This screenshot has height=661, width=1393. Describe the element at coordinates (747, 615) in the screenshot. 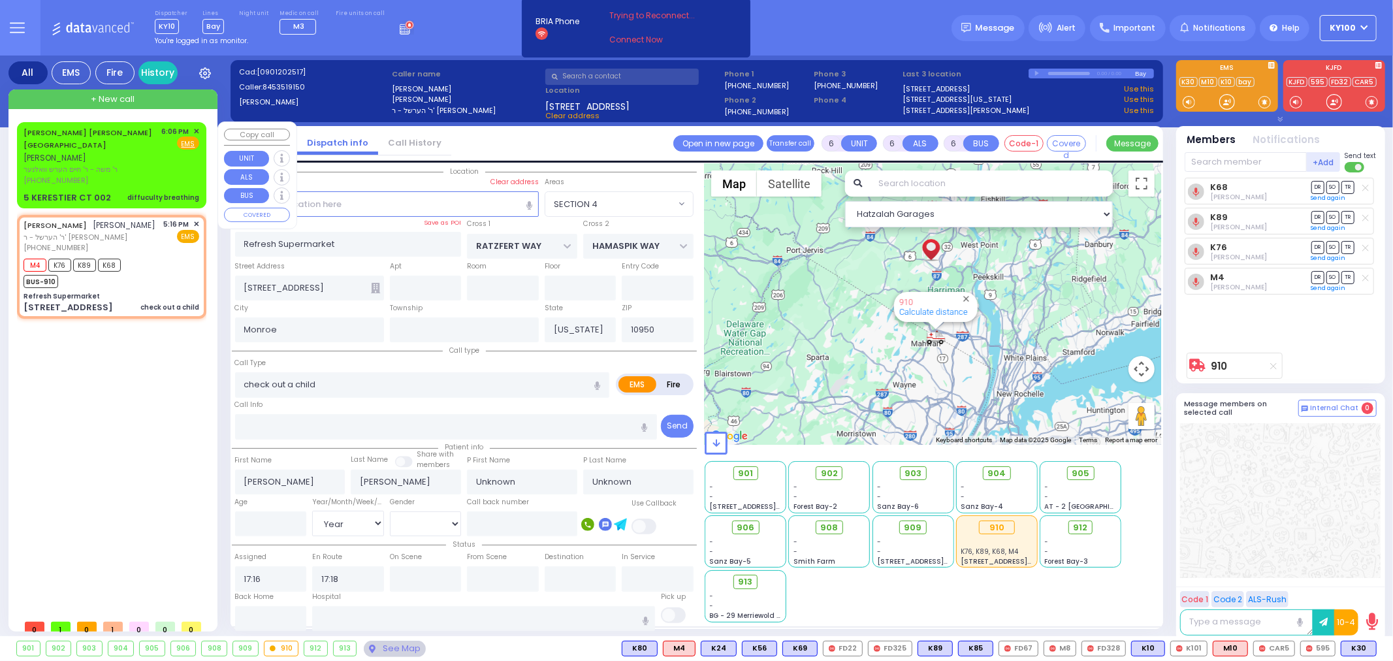

I see `span: BG - 29 Merriewold S.` at that location.